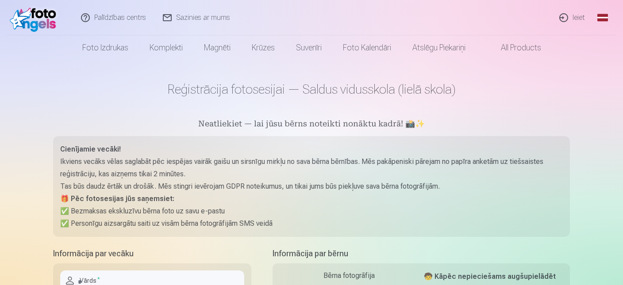 This screenshot has width=623, height=285. Describe the element at coordinates (311, 211) in the screenshot. I see `p: ✅ Bezmaksas ekskluzīvu bērna foto uz savu e-pastu` at that location.